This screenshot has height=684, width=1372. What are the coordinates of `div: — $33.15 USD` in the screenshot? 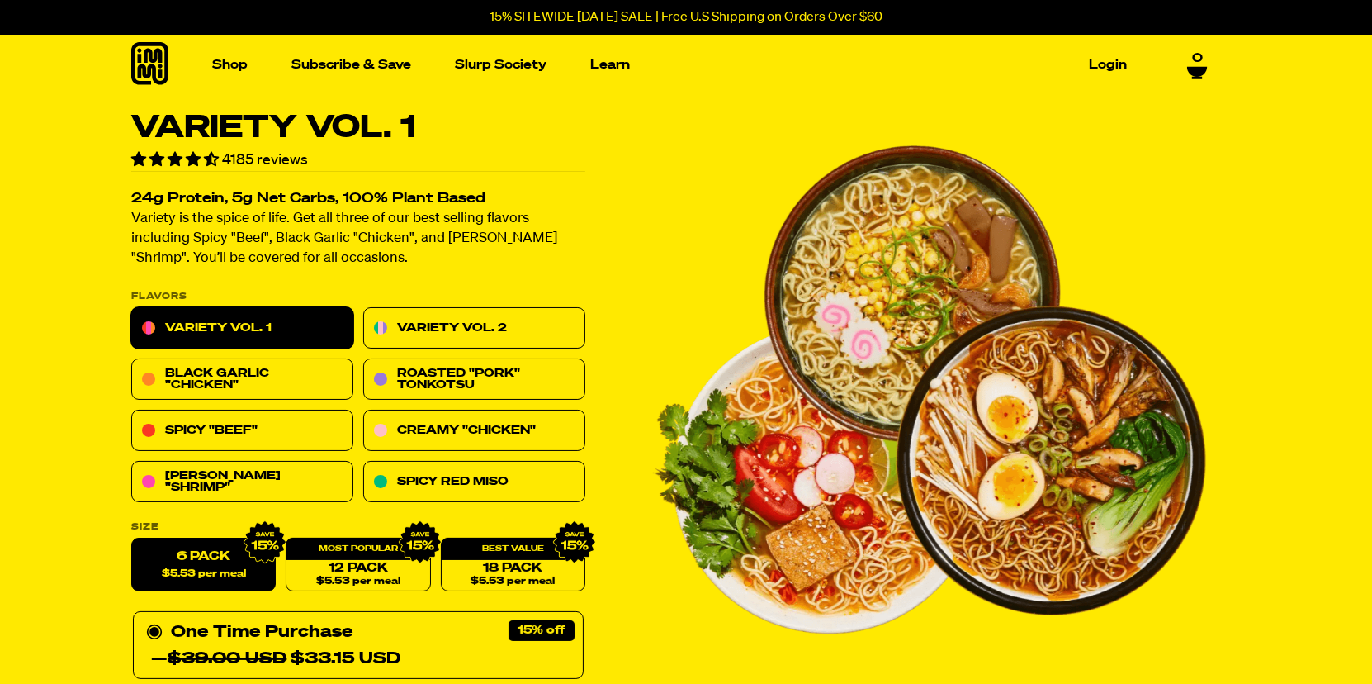 It's located at (276, 659).